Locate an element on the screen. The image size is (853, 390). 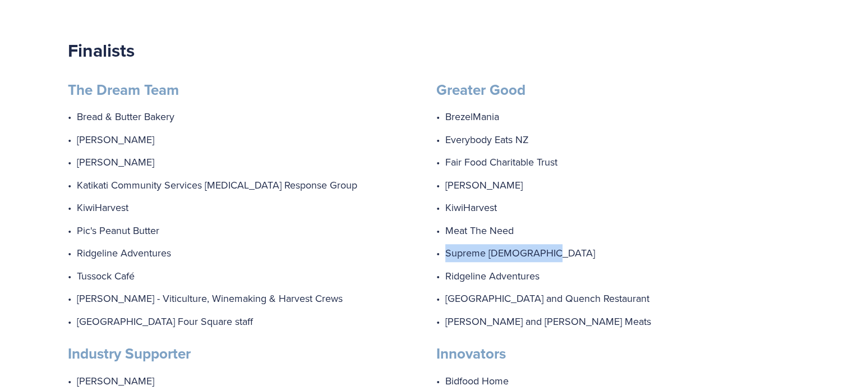
strong: Greater Good is located at coordinates (481, 90).